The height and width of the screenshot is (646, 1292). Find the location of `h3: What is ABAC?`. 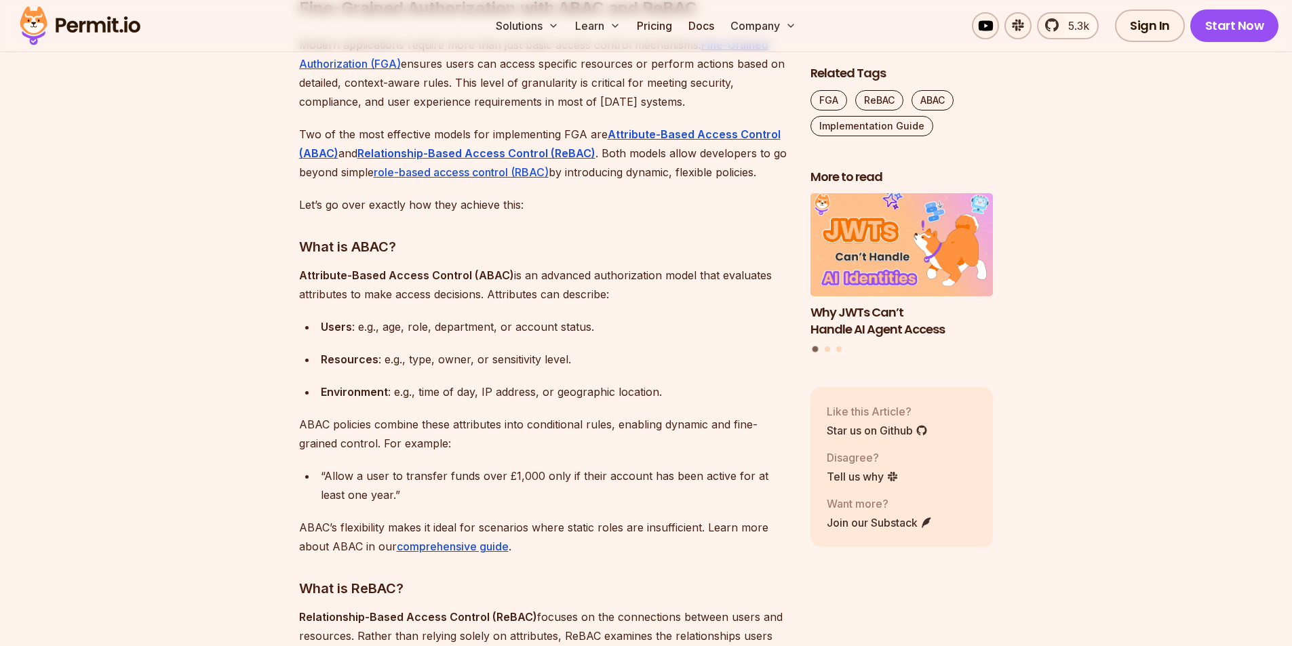

h3: What is ABAC? is located at coordinates (544, 247).